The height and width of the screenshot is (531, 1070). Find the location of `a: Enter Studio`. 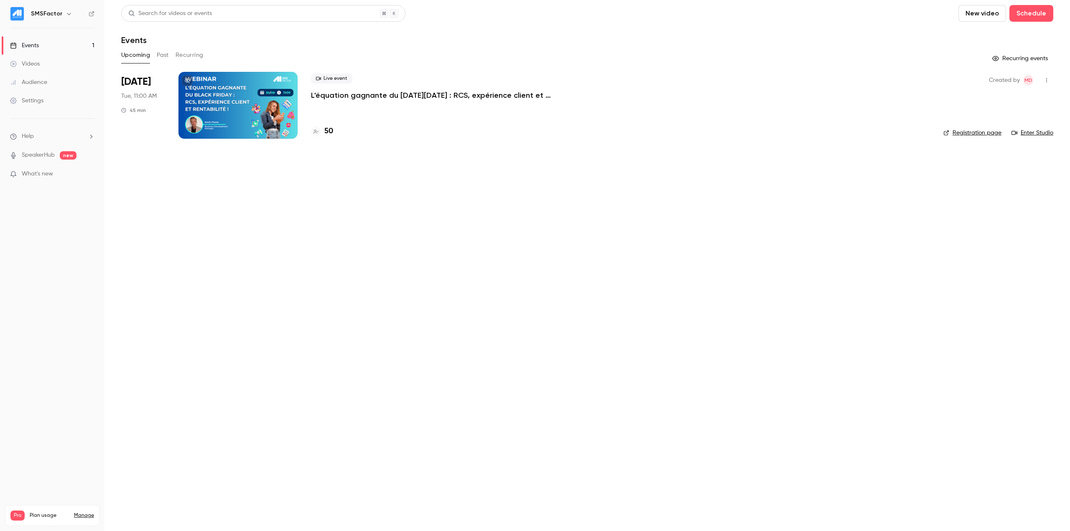

a: Enter Studio is located at coordinates (1032, 133).